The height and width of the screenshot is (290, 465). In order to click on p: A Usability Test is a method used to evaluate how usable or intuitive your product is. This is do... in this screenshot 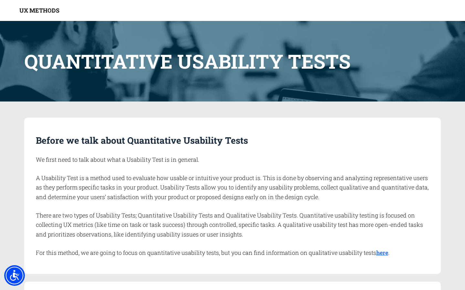, I will do `click(234, 188)`.